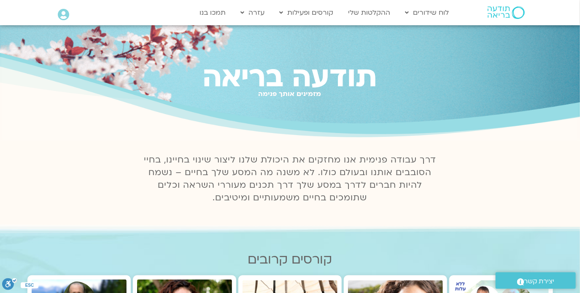 This screenshot has width=580, height=293. What do you see at coordinates (369, 13) in the screenshot?
I see `a: ההקלטות שלי` at bounding box center [369, 13].